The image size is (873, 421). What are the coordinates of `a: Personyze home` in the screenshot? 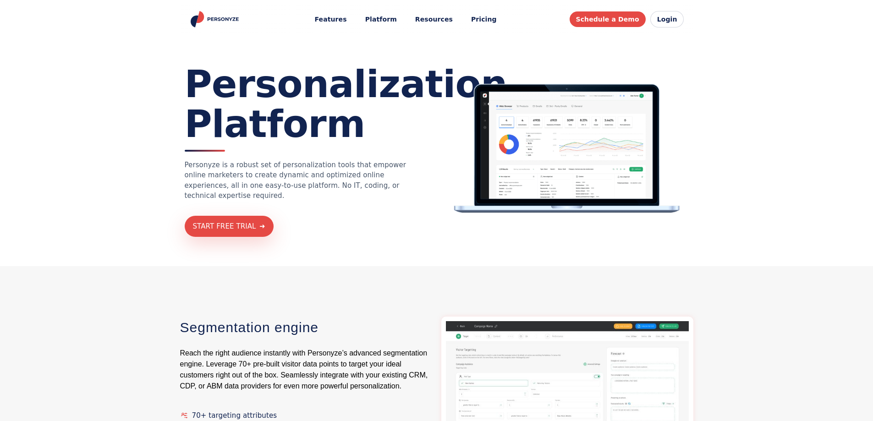 It's located at (215, 19).